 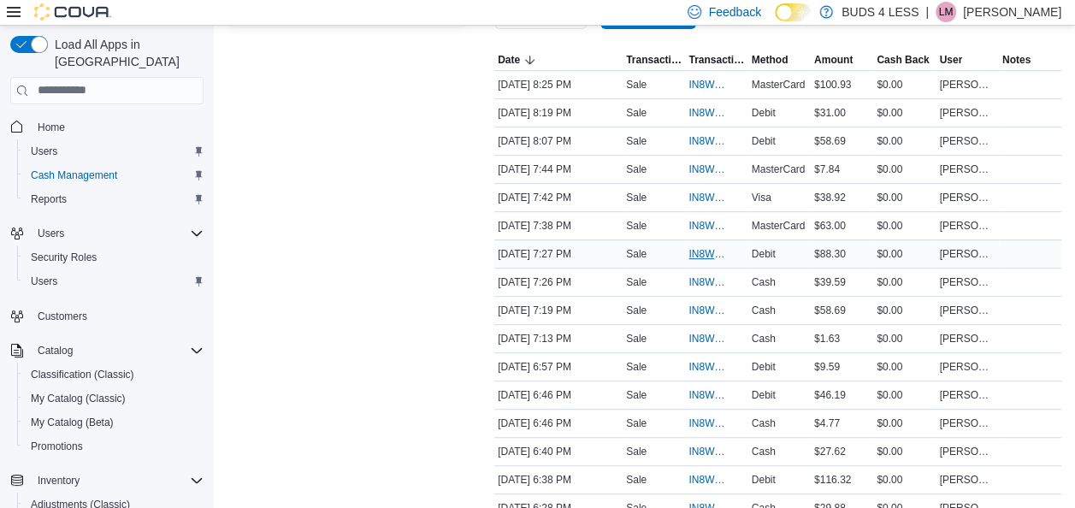 What do you see at coordinates (117, 481) in the screenshot?
I see `span: Inventory` at bounding box center [117, 481].